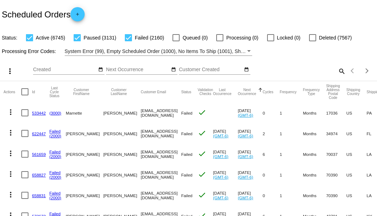  Describe the element at coordinates (138, 70) in the screenshot. I see `input: Next Occurrence` at that location.